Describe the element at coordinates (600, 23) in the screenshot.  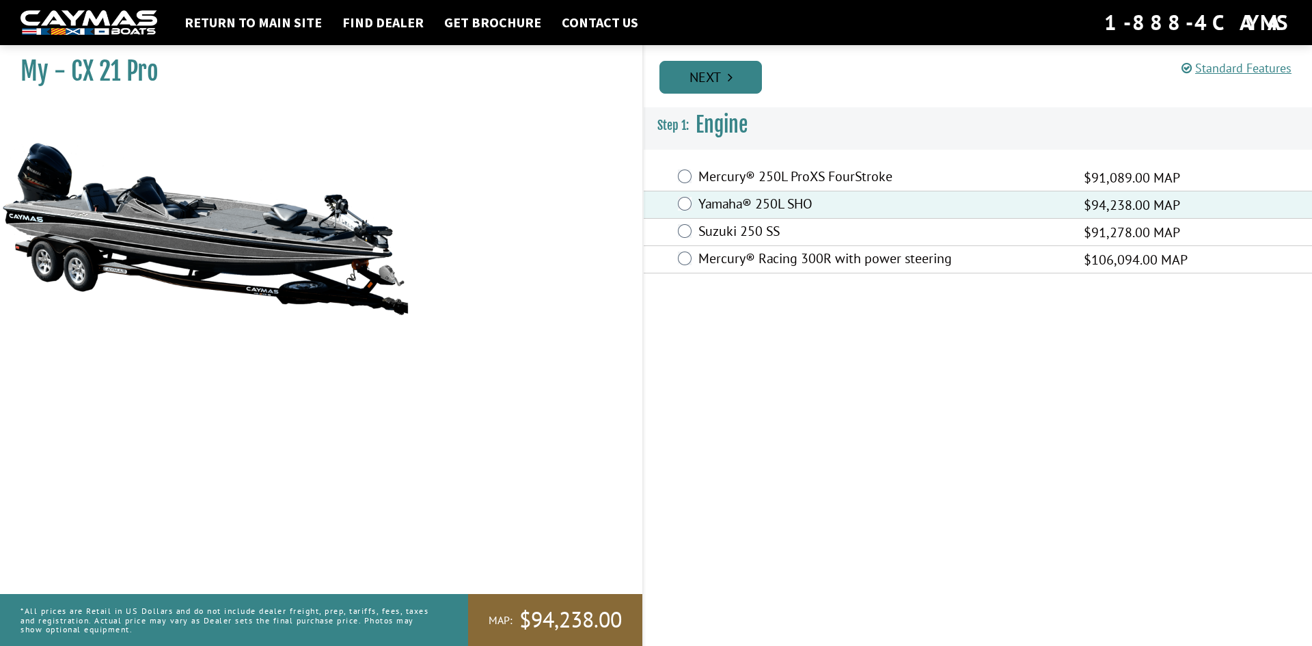
I see `a: Contact Us` at that location.